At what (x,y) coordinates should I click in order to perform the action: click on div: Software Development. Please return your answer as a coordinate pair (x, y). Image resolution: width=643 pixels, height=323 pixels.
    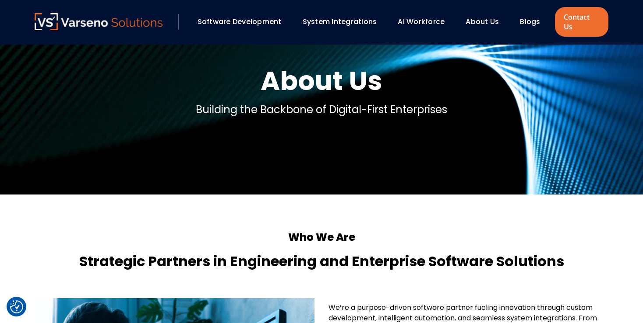
    Looking at the image, I should click on (243, 22).